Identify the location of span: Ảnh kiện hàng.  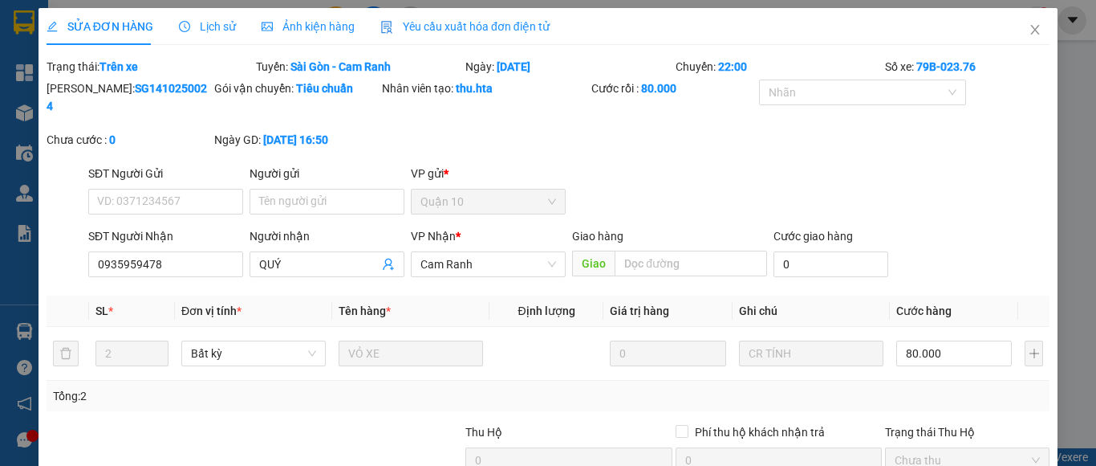
(308, 26).